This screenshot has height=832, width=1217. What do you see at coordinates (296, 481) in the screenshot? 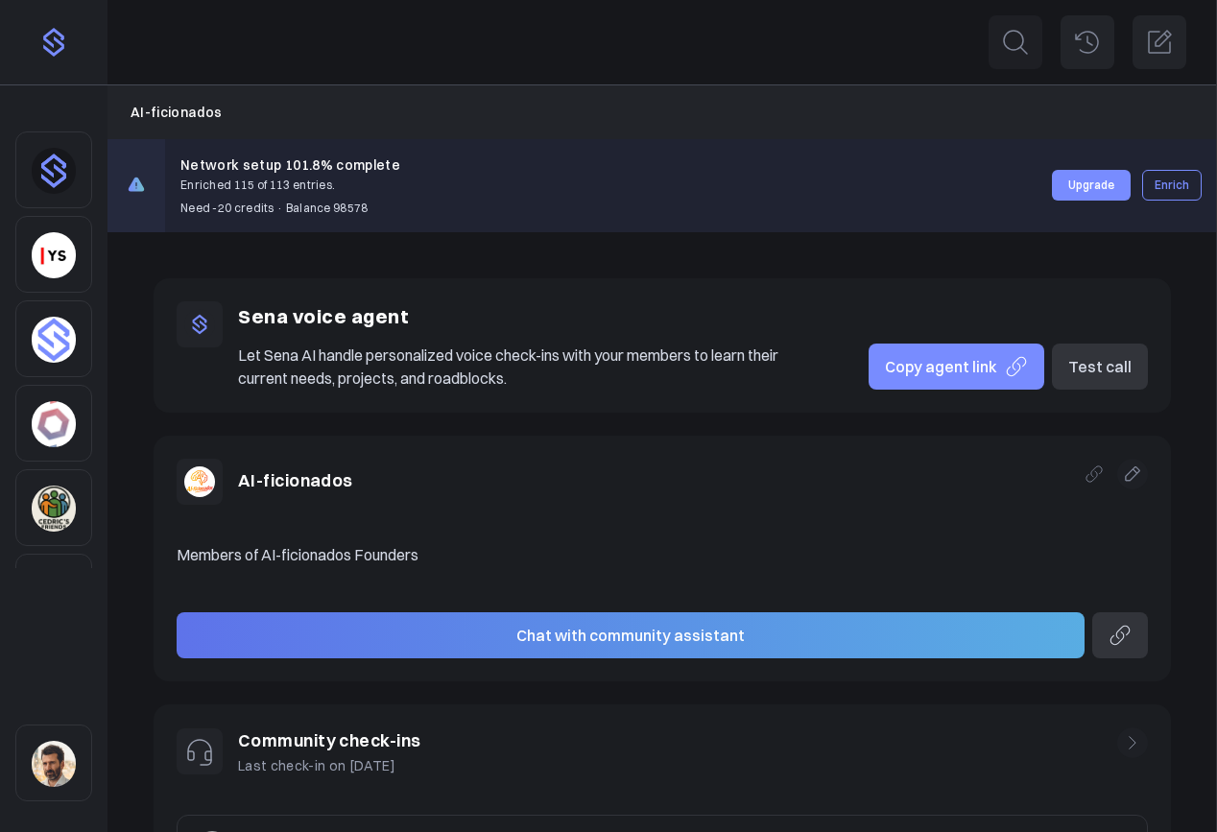
I see `h1: AI-ficionados` at bounding box center [296, 481].